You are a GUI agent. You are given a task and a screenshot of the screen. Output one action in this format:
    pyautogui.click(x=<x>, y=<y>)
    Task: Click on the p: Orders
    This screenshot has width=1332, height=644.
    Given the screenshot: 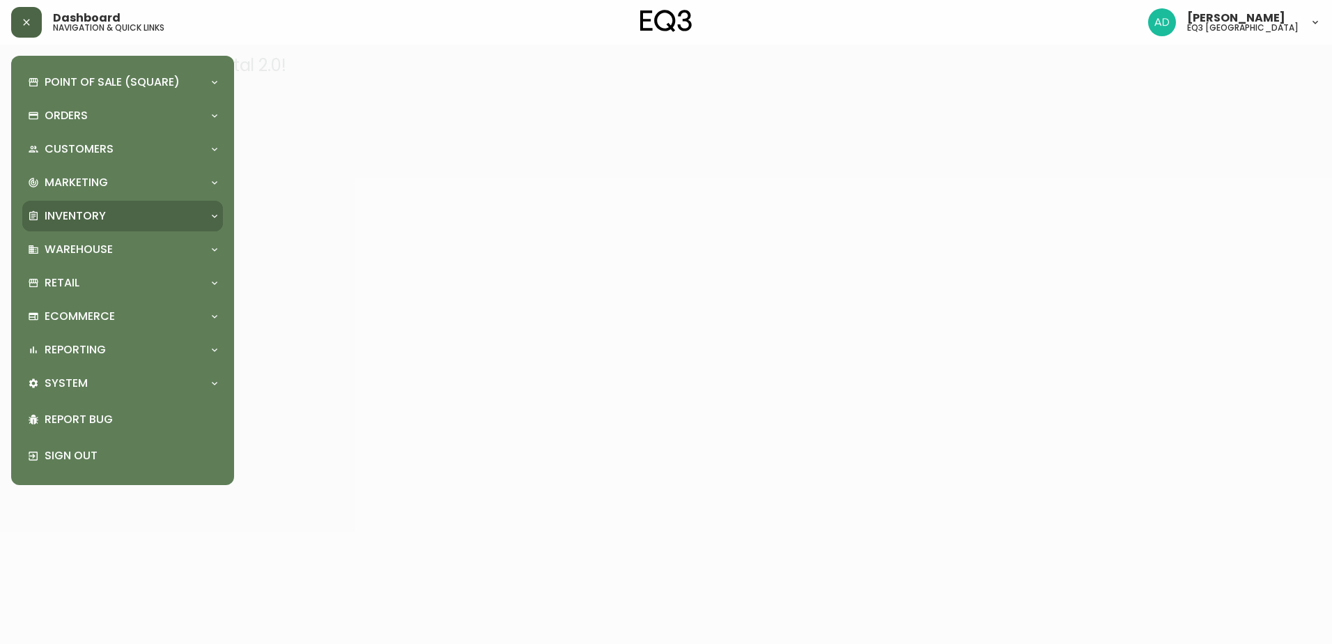 What is the action you would take?
    pyautogui.click(x=66, y=116)
    